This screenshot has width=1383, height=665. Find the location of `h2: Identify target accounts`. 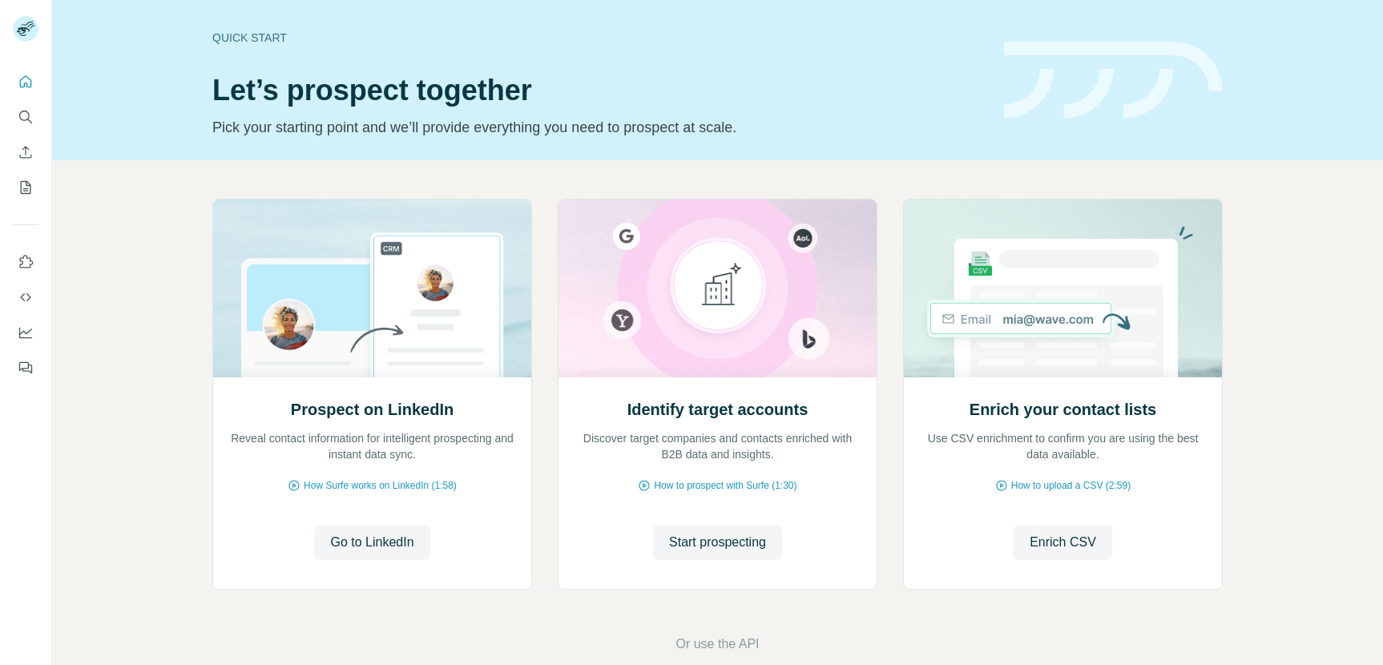

h2: Identify target accounts is located at coordinates (718, 409).